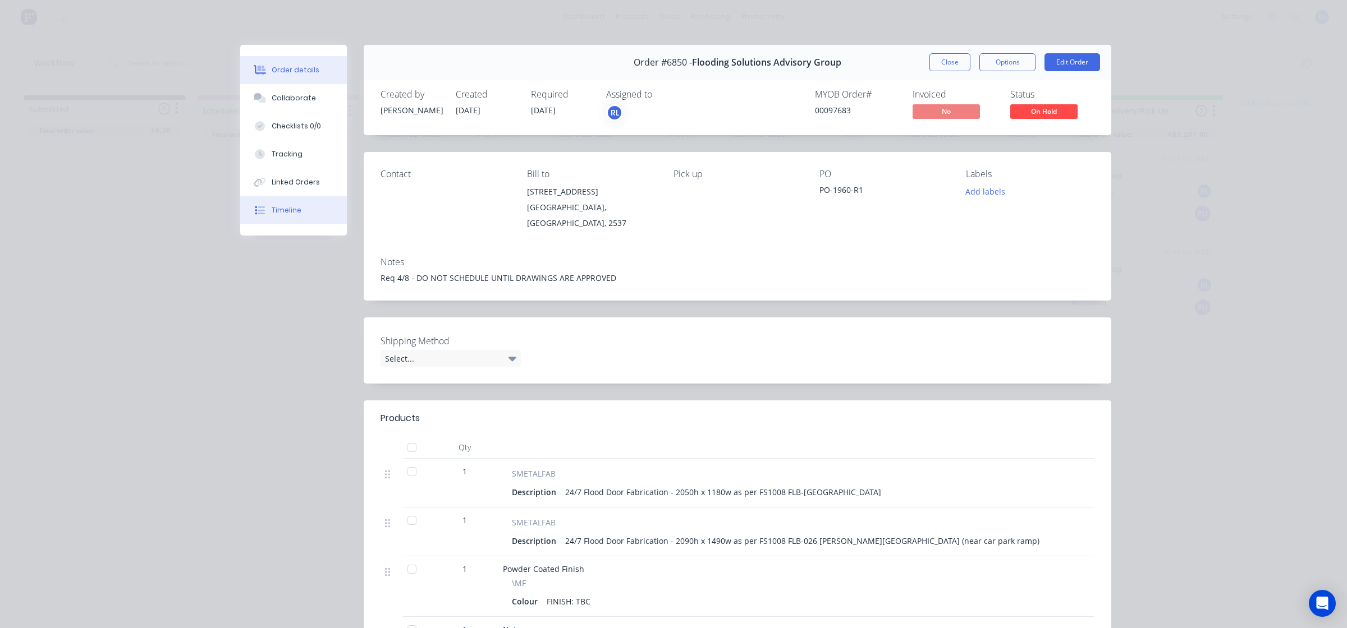 This screenshot has height=628, width=1347. What do you see at coordinates (293, 182) in the screenshot?
I see `button: Linked Orders` at bounding box center [293, 182].